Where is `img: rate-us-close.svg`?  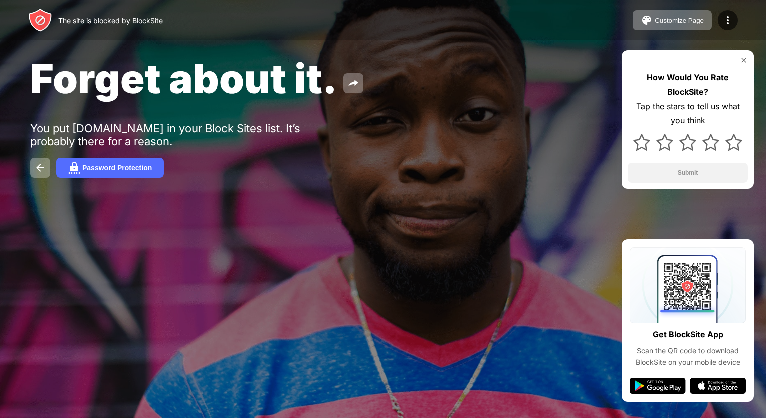 img: rate-us-close.svg is located at coordinates (744, 60).